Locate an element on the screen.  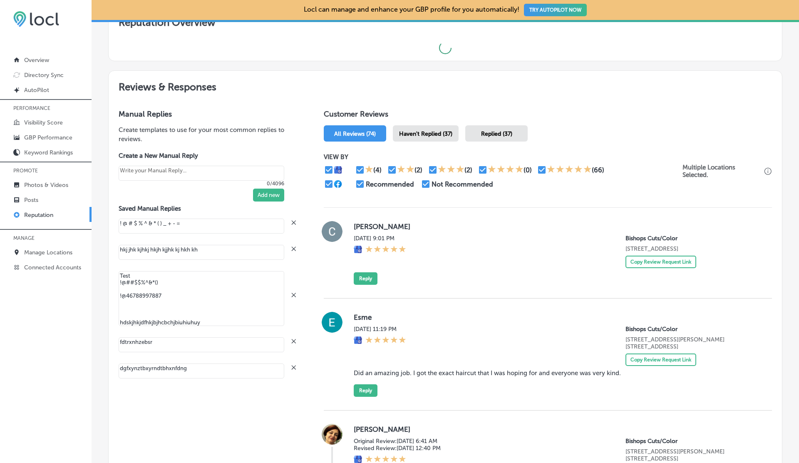
span: All Reviews (74) is located at coordinates (355, 134).